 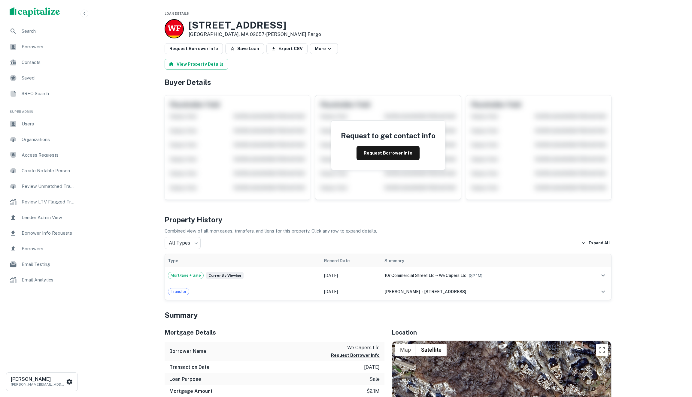 I want to click on span: Review Unmatched Transactions, so click(x=48, y=186).